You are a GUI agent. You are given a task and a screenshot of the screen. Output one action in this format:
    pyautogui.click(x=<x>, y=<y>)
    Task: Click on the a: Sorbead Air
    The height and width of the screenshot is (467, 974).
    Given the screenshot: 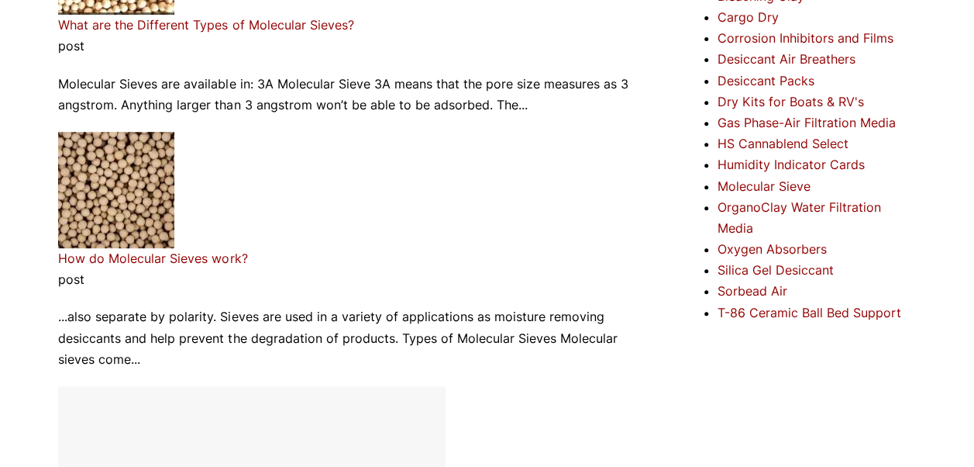 What is the action you would take?
    pyautogui.click(x=752, y=291)
    